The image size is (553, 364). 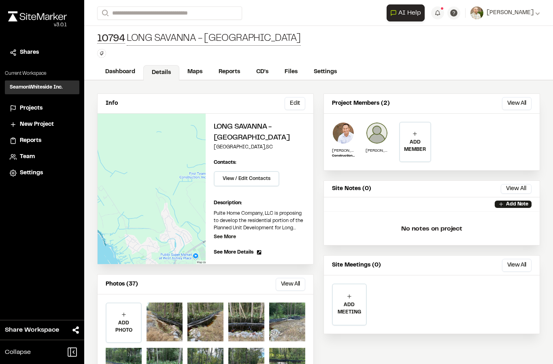 What do you see at coordinates (104, 13) in the screenshot?
I see `button: Search` at bounding box center [104, 13].